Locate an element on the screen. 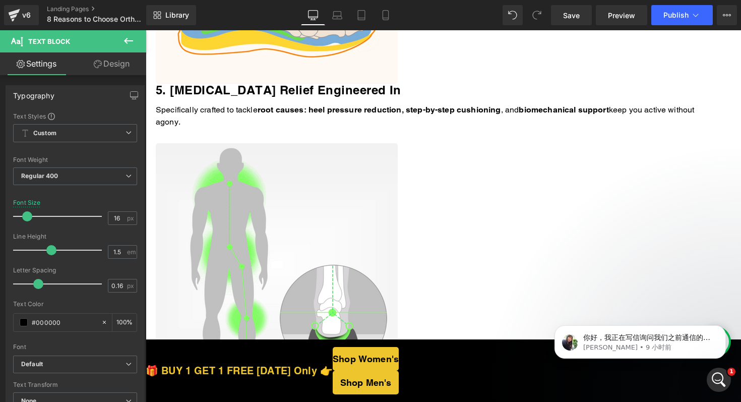 The height and width of the screenshot is (402, 741). a: Laptop is located at coordinates (337, 15).